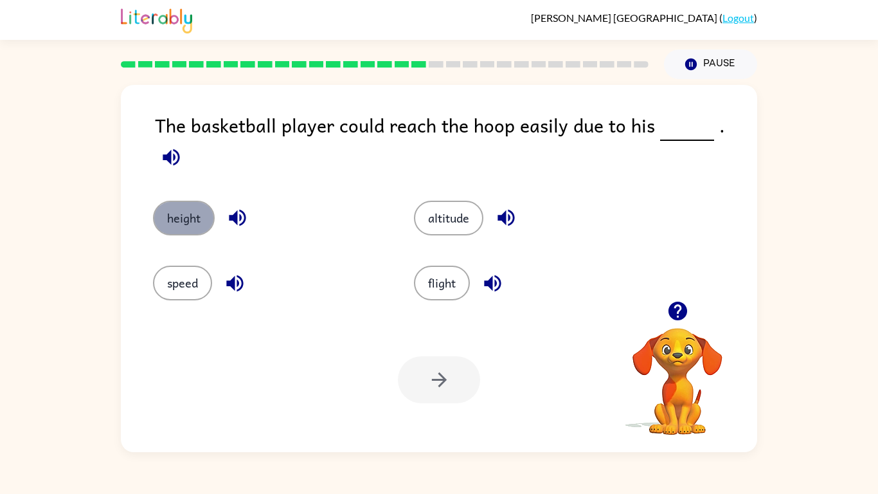  Describe the element at coordinates (184, 218) in the screenshot. I see `button: height` at that location.